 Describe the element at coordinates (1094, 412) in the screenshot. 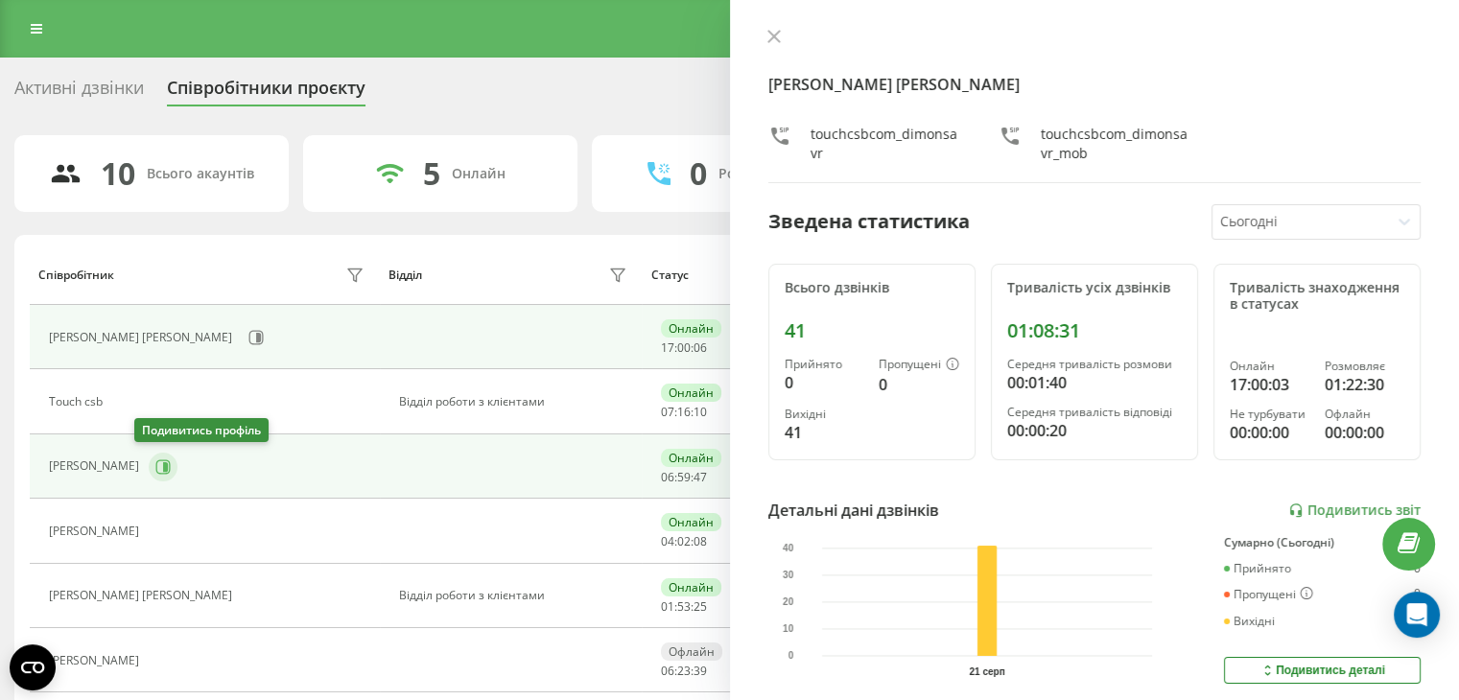

I see `div: Середня тривалість відповіді` at that location.